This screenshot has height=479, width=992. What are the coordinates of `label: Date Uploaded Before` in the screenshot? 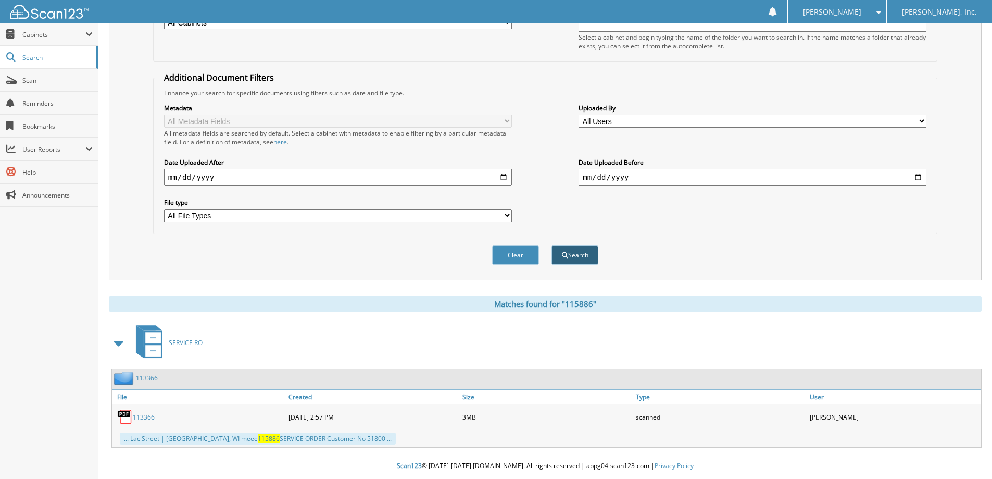 It's located at (753, 162).